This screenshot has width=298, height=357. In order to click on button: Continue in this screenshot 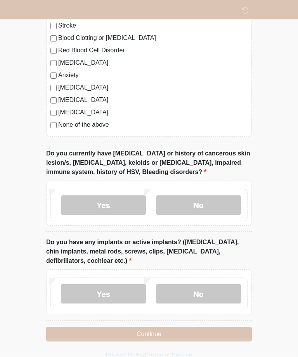, I will do `click(149, 334)`.